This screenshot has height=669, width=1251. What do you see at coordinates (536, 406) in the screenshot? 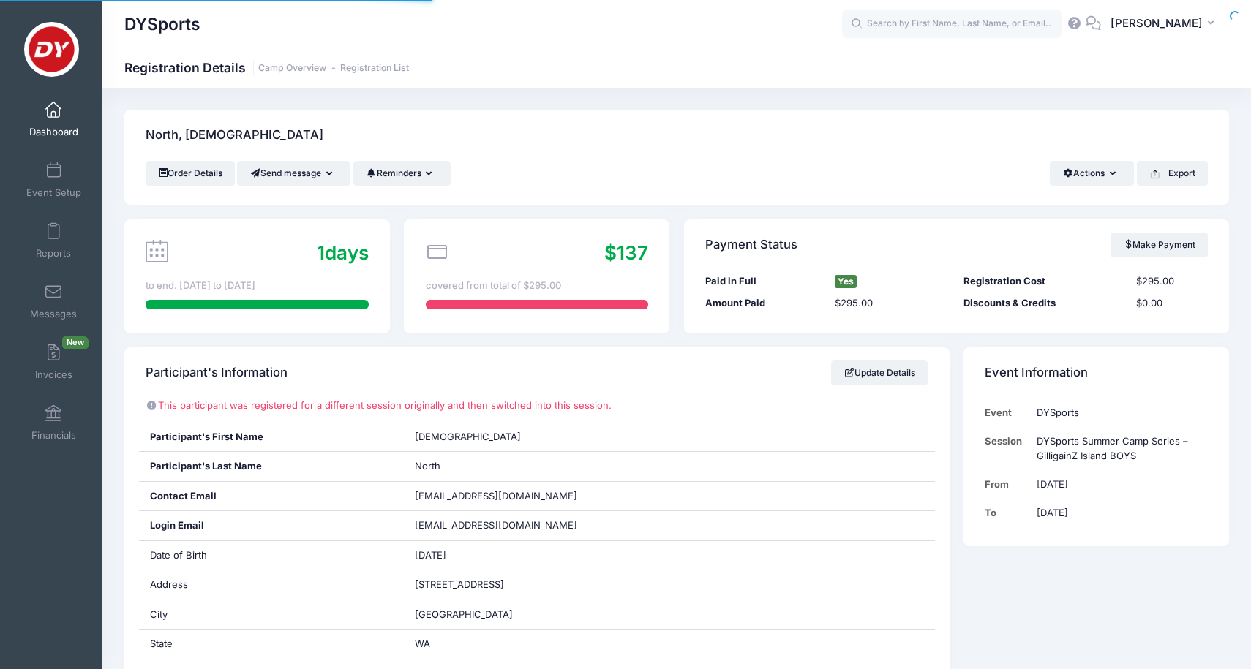
I see `p: This participant was registered for a different session originally and then switched into this se...` at bounding box center [536, 406].